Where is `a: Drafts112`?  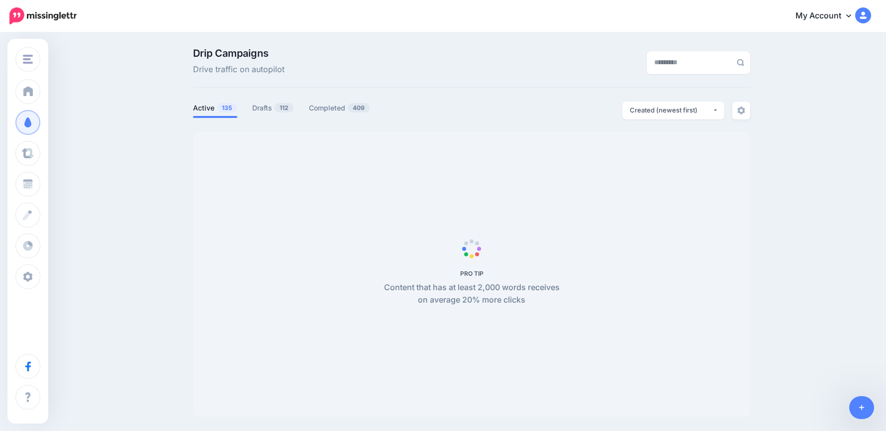
a: Drafts112 is located at coordinates (273, 108).